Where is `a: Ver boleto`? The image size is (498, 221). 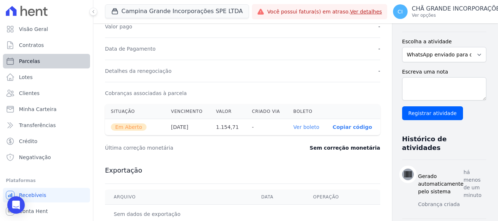 a: Ver boleto is located at coordinates (307, 127).